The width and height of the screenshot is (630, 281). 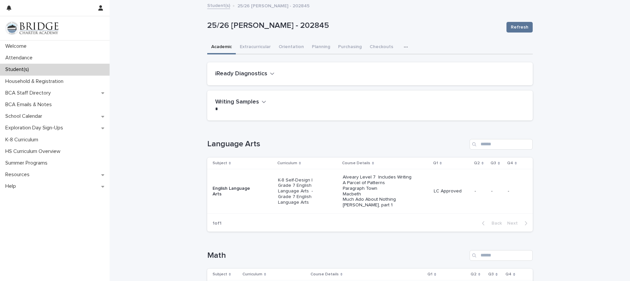 I want to click on p: Alveary Level 7 Includes Writing A Parcel of Patterns Paragraph Town Macbeth Much Ado About Nothi..., so click(x=385, y=191).